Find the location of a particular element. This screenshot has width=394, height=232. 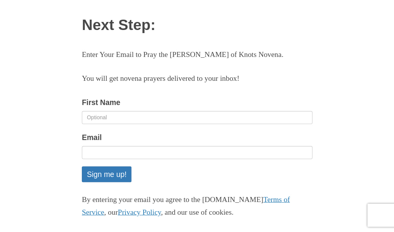

a: Privacy Policy is located at coordinates (140, 211).